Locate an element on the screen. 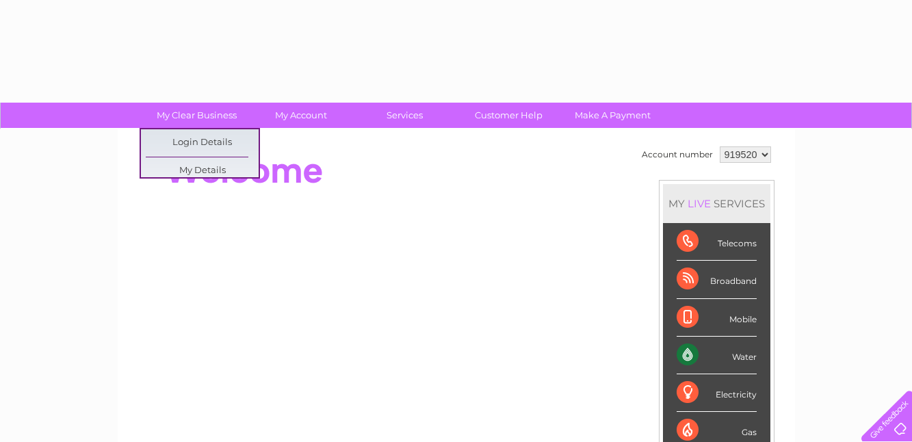  div: Telecoms is located at coordinates (716, 242).